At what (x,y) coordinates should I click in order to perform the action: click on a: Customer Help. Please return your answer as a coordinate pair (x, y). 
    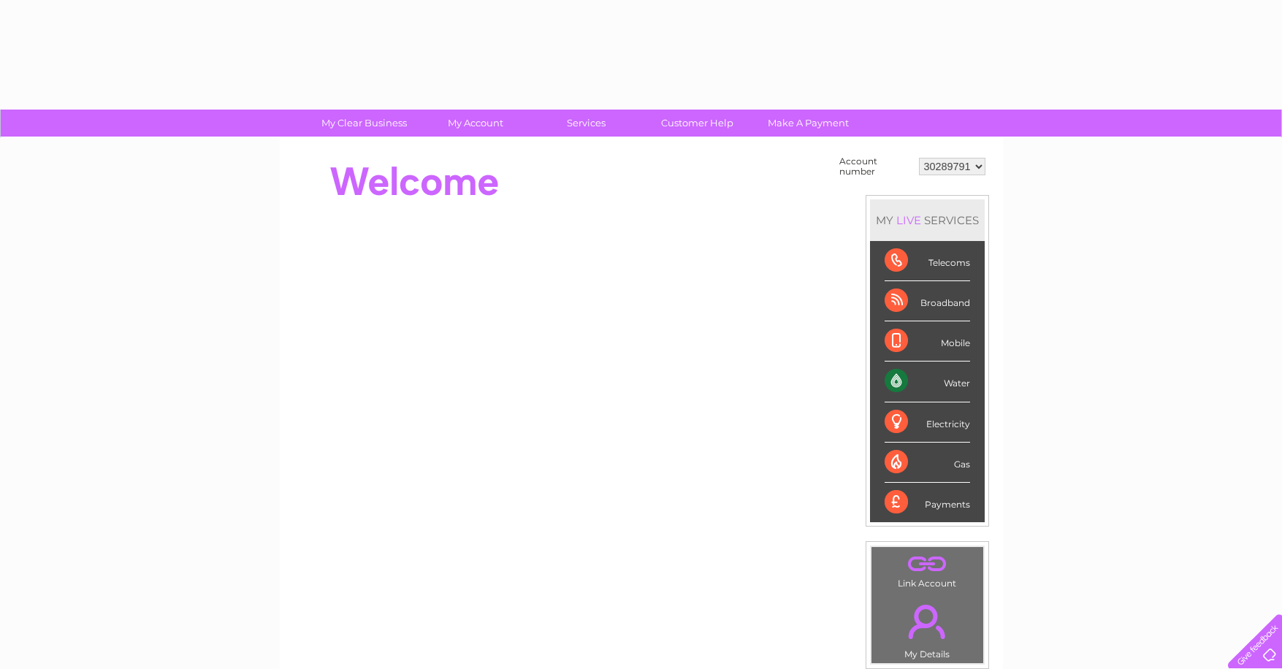
    Looking at the image, I should click on (697, 123).